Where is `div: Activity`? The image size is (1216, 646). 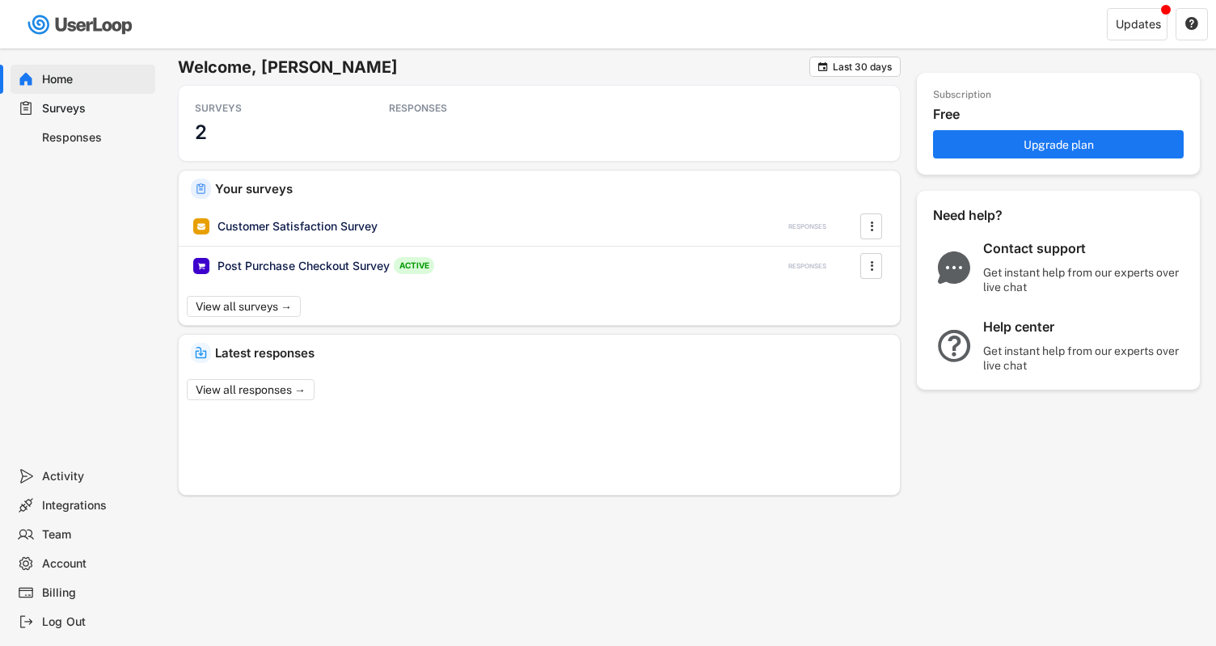
div: Activity is located at coordinates (95, 476).